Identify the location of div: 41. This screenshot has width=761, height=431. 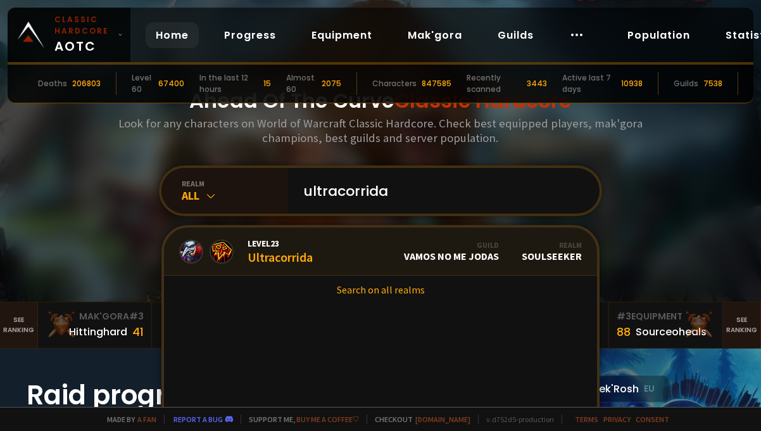
(138, 331).